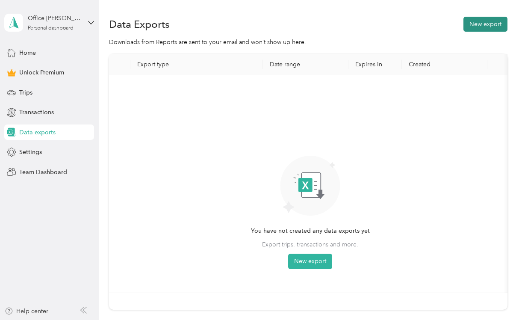 The image size is (522, 320). I want to click on span: Team Dashboard, so click(43, 172).